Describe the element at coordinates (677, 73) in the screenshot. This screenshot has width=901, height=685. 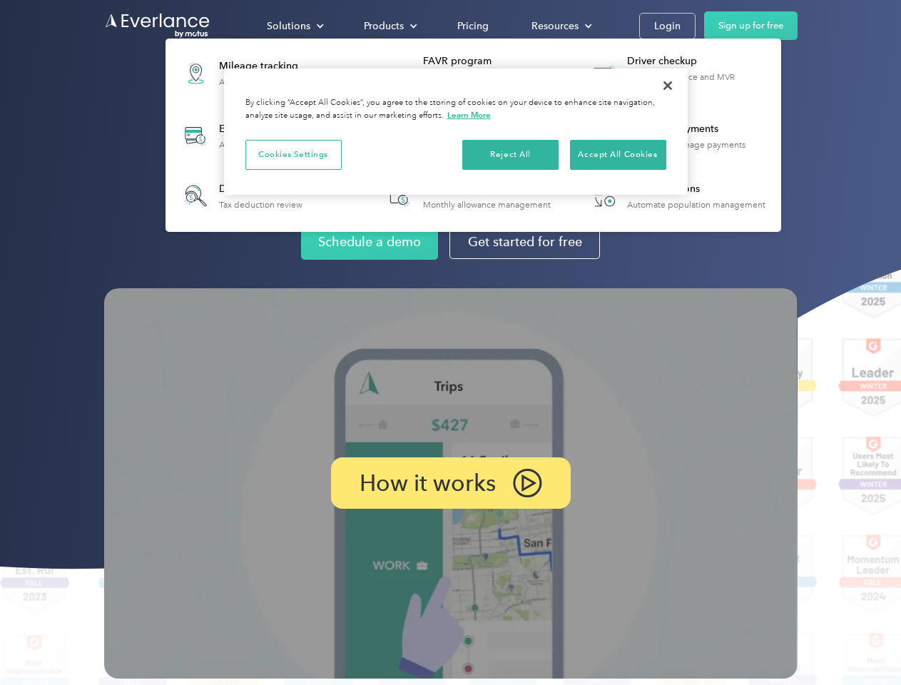
I see `a: Driver checkupLicense, insurance and MVR verification` at that location.